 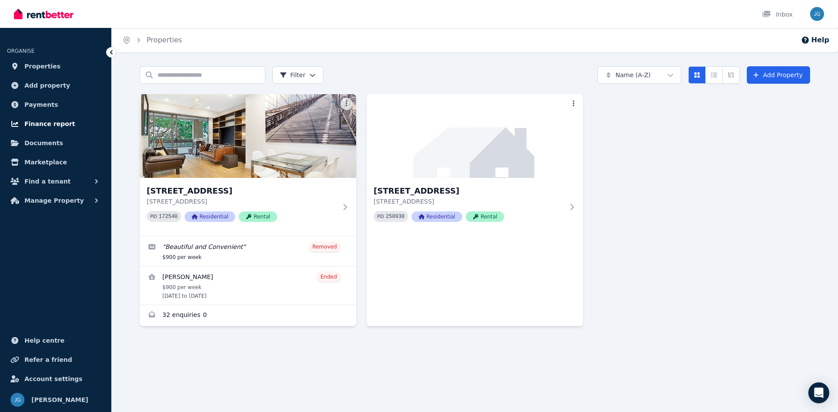 What do you see at coordinates (55, 143) in the screenshot?
I see `a: Documents` at bounding box center [55, 143].